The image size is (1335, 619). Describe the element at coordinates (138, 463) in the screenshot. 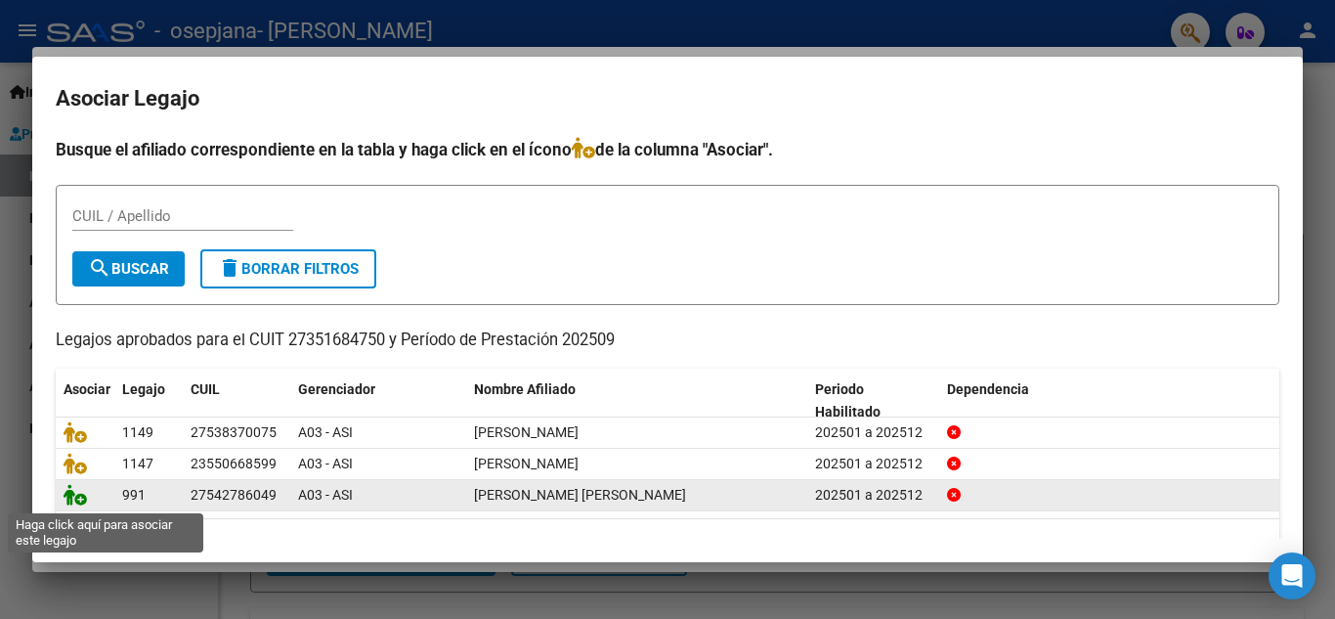

I see `span: 1147` at that location.